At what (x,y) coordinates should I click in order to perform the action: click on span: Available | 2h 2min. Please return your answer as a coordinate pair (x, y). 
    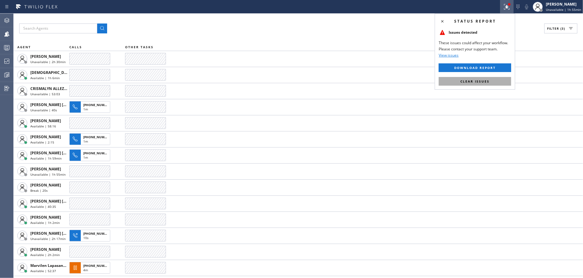
    Looking at the image, I should click on (45, 255).